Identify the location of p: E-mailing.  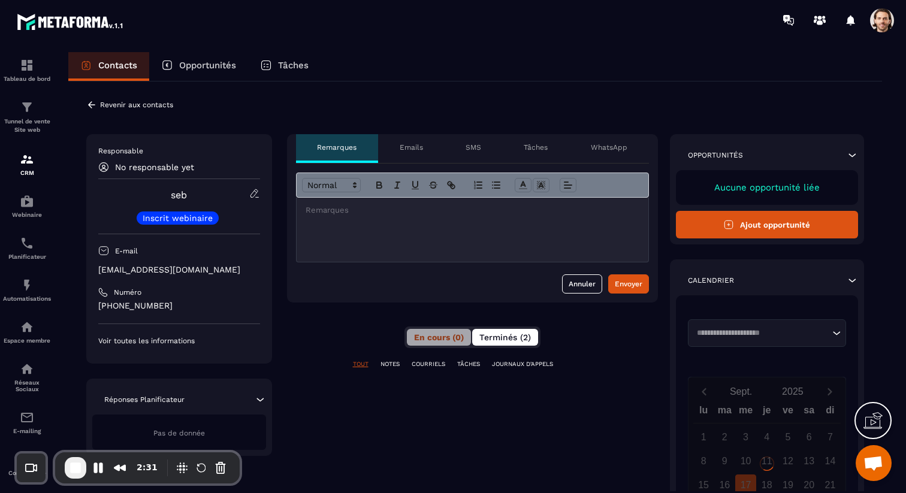
(27, 431).